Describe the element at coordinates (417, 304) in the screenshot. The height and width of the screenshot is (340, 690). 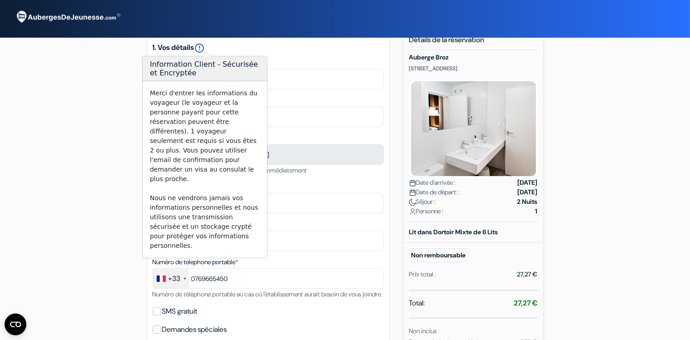
I see `span: Total:` at that location.